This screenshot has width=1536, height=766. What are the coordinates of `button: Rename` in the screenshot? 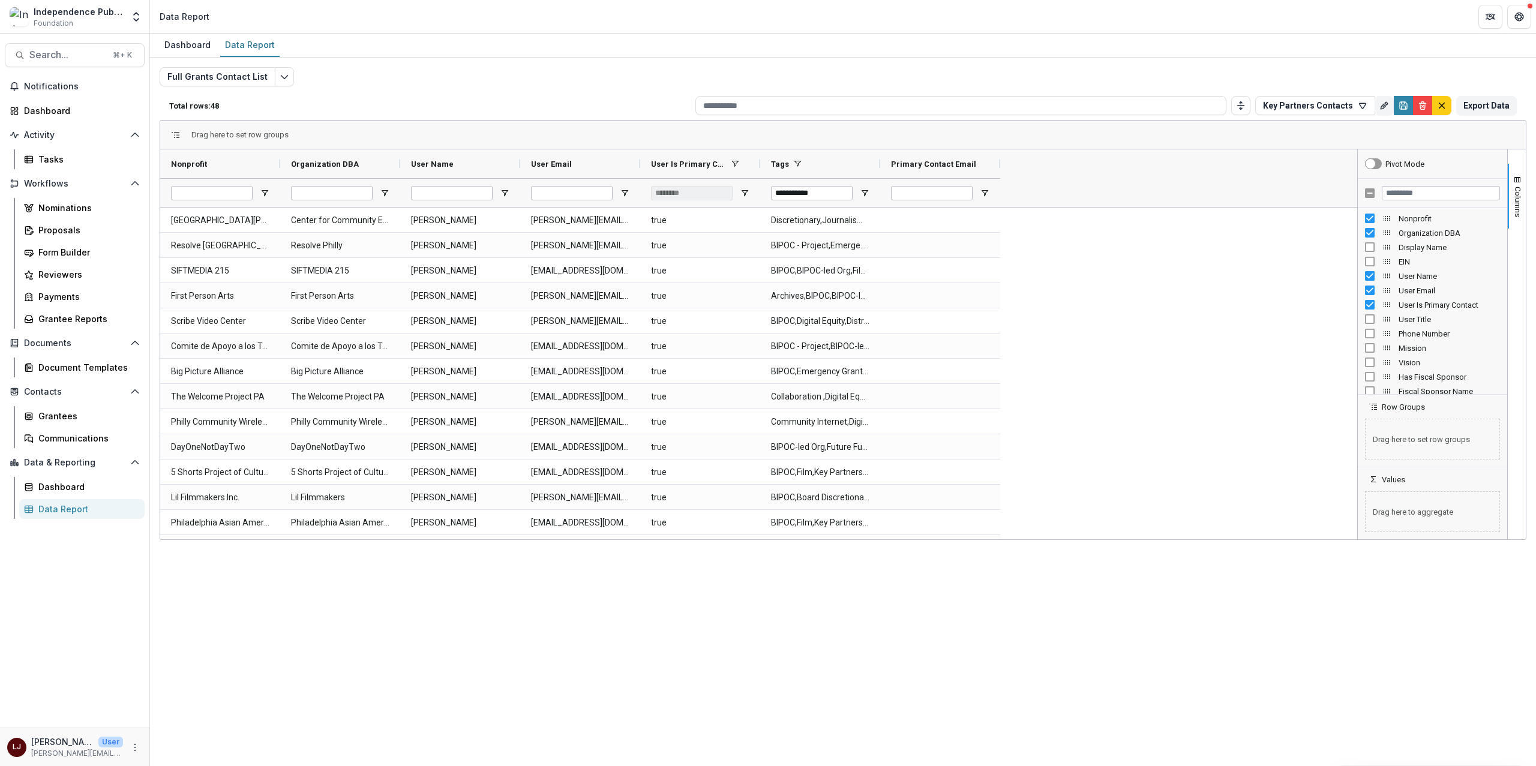 It's located at (1384, 106).